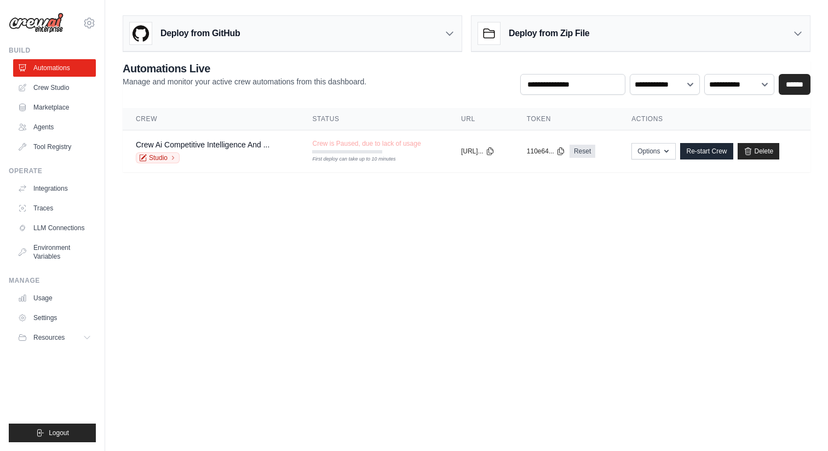 Image resolution: width=828 pixels, height=451 pixels. Describe the element at coordinates (211, 119) in the screenshot. I see `th: Crew` at that location.